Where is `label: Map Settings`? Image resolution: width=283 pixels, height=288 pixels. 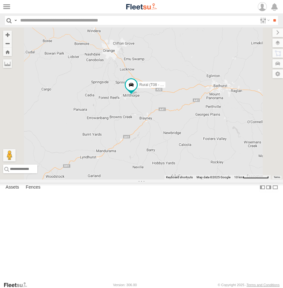 label: Map Settings is located at coordinates (278, 74).